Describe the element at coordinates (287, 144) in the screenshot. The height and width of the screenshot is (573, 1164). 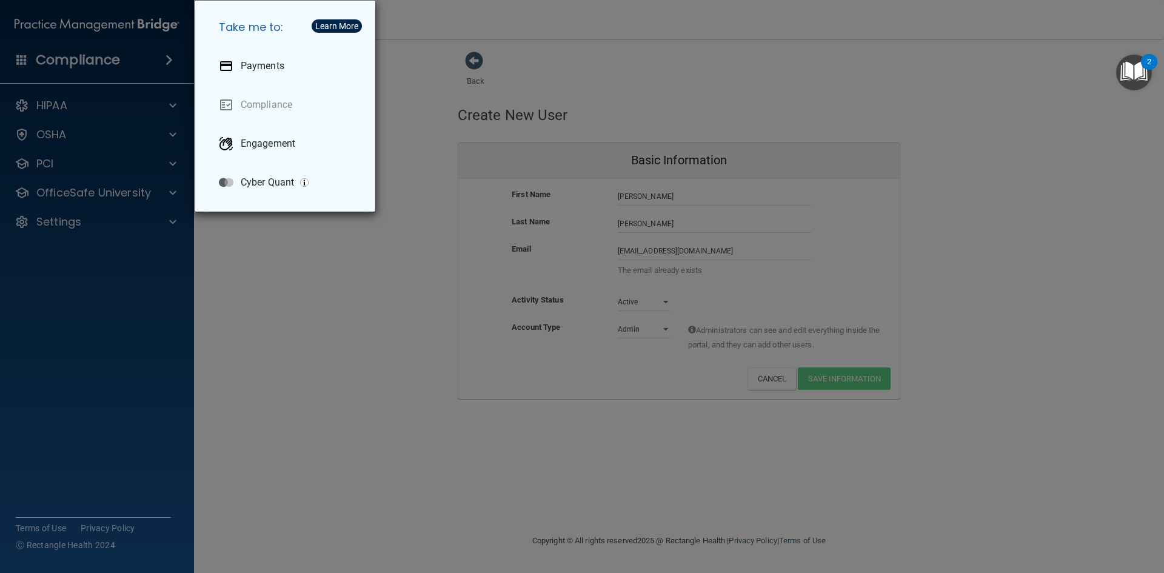
I see `a: Engagement` at that location.